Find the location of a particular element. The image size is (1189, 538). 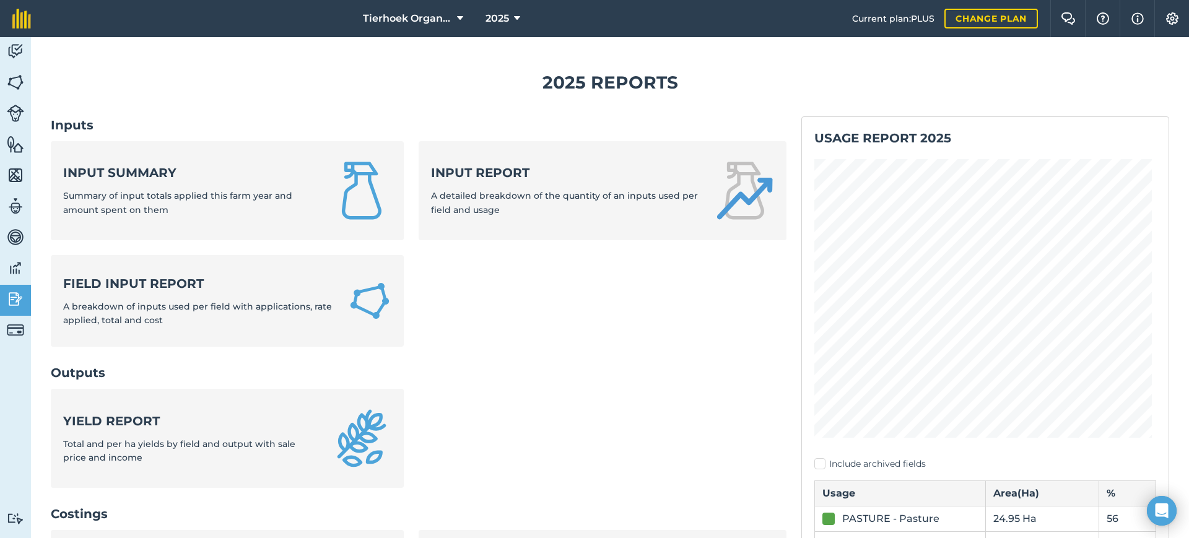

a: Yield reportTotal and per ha yields by field and output with sale price and income is located at coordinates (227, 438).